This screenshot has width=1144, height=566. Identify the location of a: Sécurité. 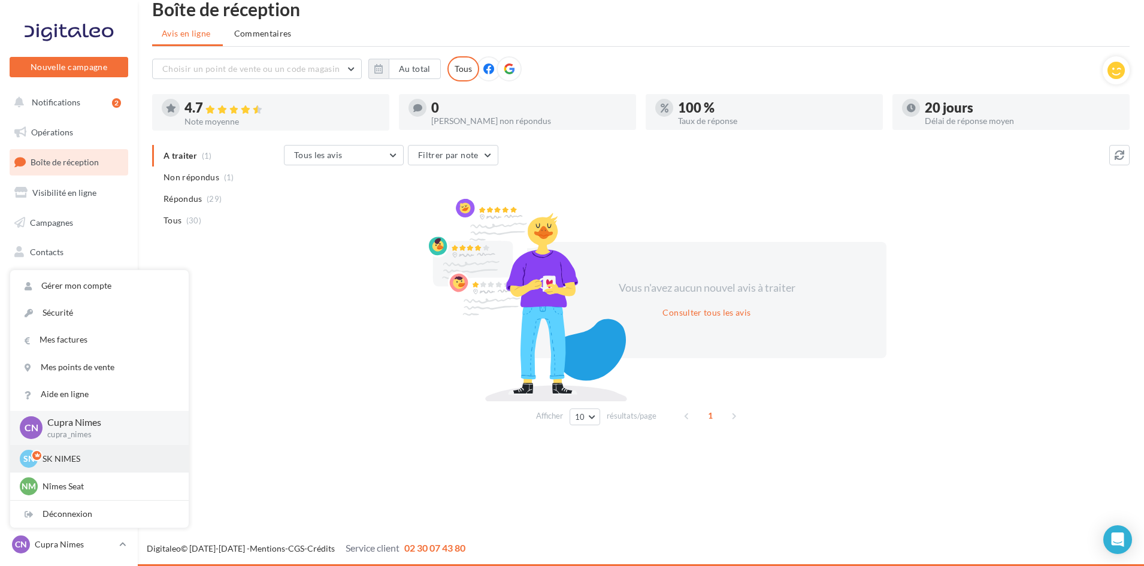
(99, 313).